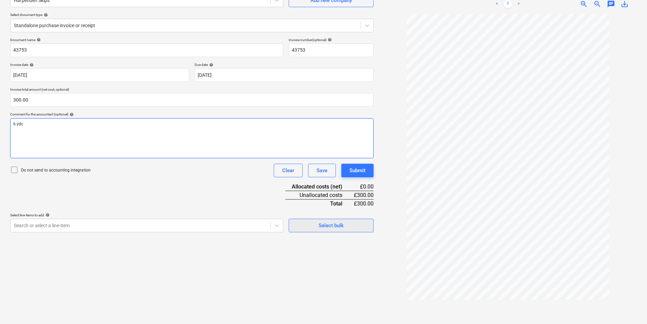 The image size is (647, 324). Describe the element at coordinates (192, 90) in the screenshot. I see `p: Invoice total amount (net cost, optional)` at that location.